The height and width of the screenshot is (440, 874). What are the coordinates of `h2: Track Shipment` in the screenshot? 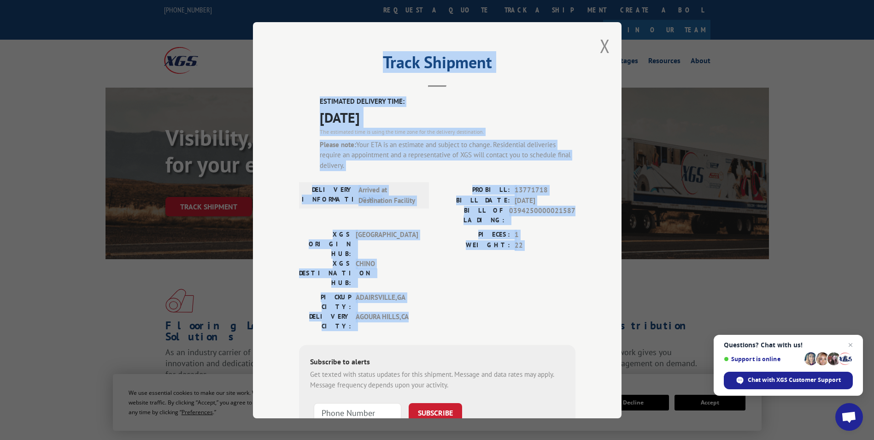 It's located at (437, 65).